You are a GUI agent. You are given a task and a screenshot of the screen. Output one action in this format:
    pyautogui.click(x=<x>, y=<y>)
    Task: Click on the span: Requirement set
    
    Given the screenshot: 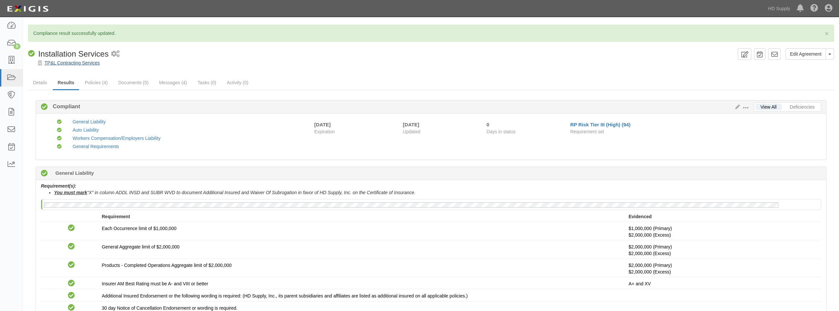 What is the action you would take?
    pyautogui.click(x=587, y=132)
    